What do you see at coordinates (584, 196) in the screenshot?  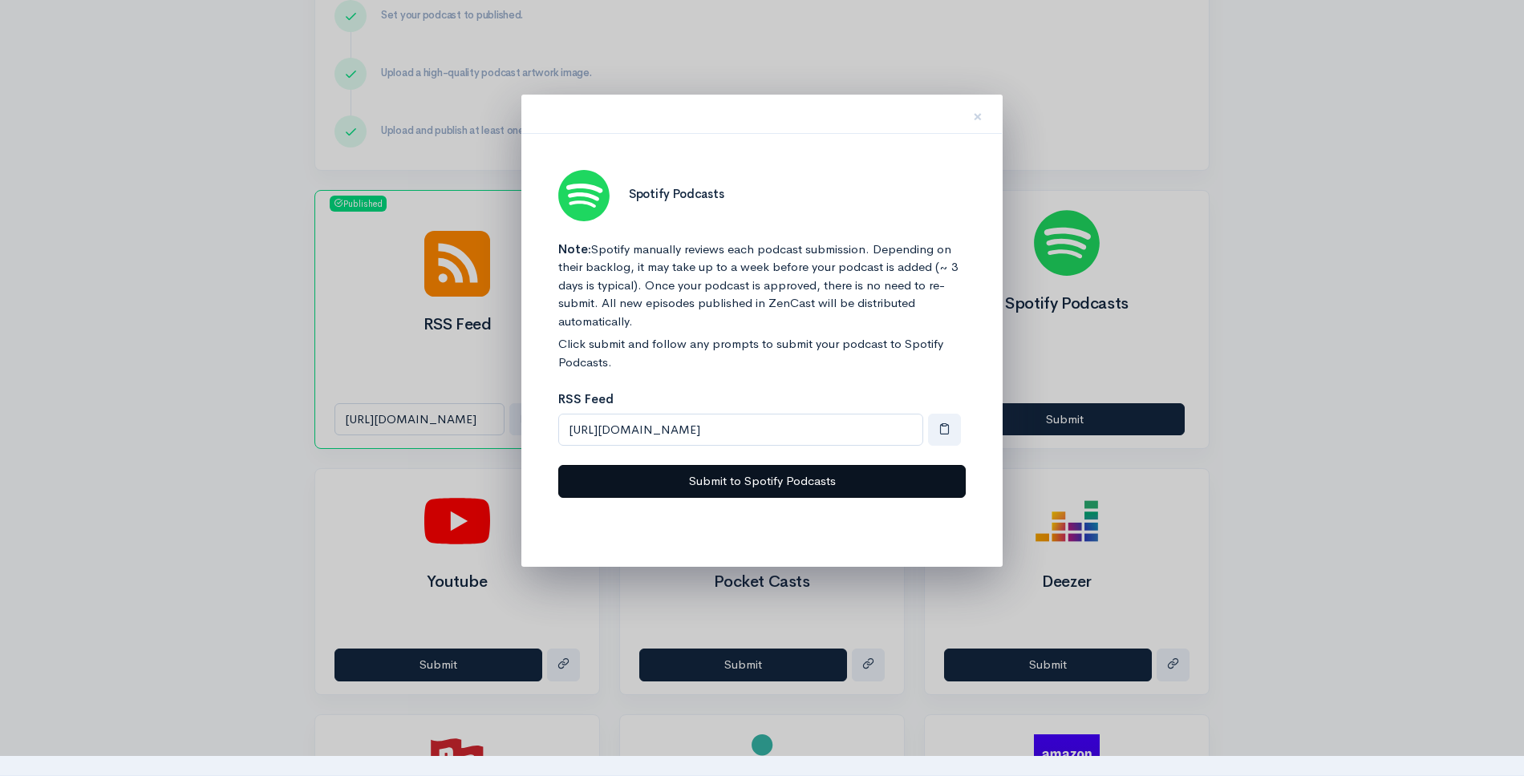 I see `img: Spotify Podcasts logo` at bounding box center [584, 196].